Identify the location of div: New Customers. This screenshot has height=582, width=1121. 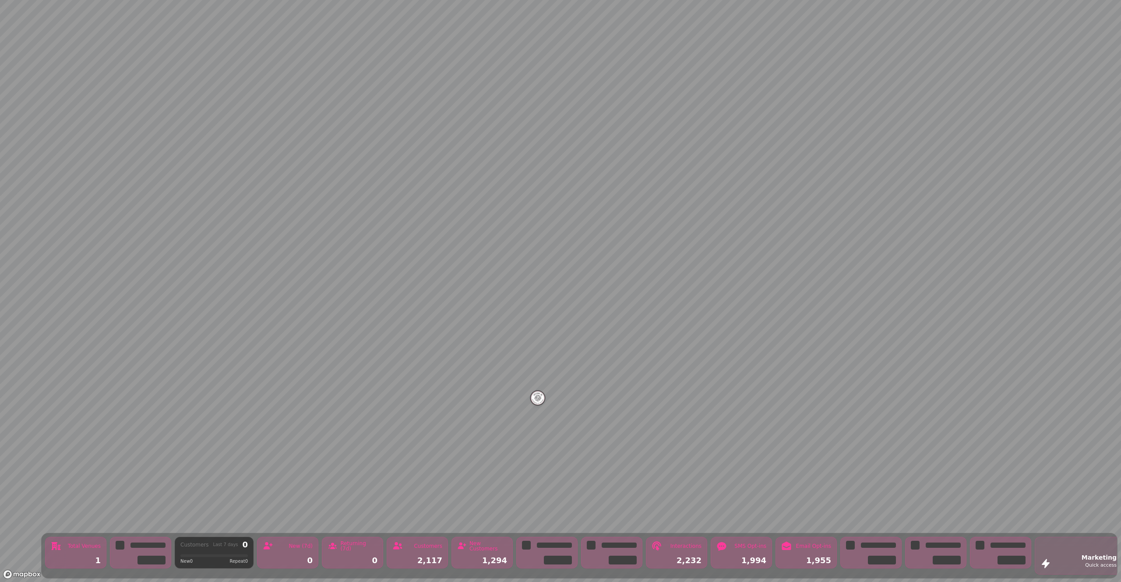
(488, 546).